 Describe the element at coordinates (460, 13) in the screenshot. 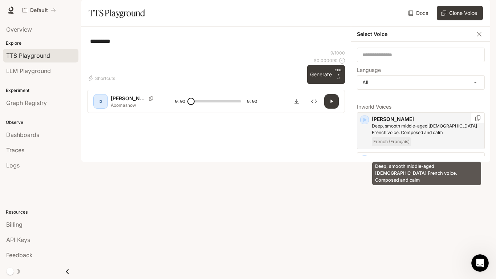

I see `button: Clone Voice` at that location.